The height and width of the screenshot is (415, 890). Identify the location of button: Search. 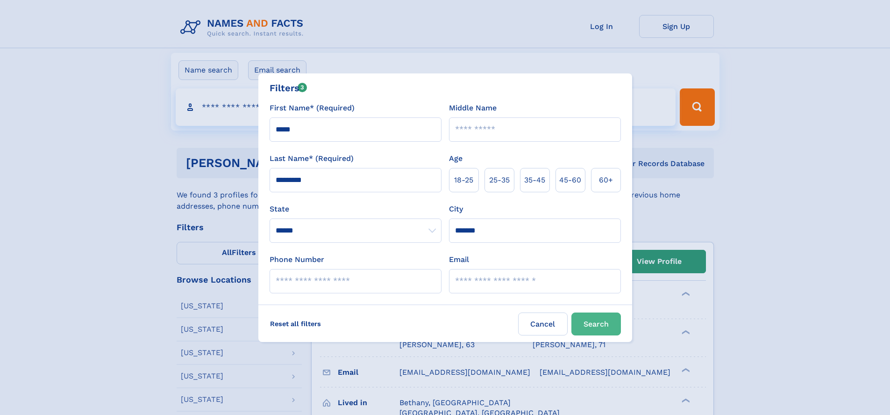
(596, 323).